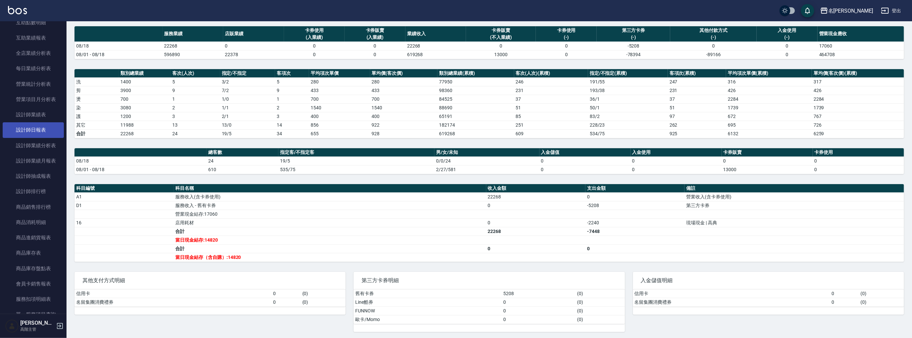 The height and width of the screenshot is (338, 912). Describe the element at coordinates (585, 153) in the screenshot. I see `th: 入金儲值` at that location.